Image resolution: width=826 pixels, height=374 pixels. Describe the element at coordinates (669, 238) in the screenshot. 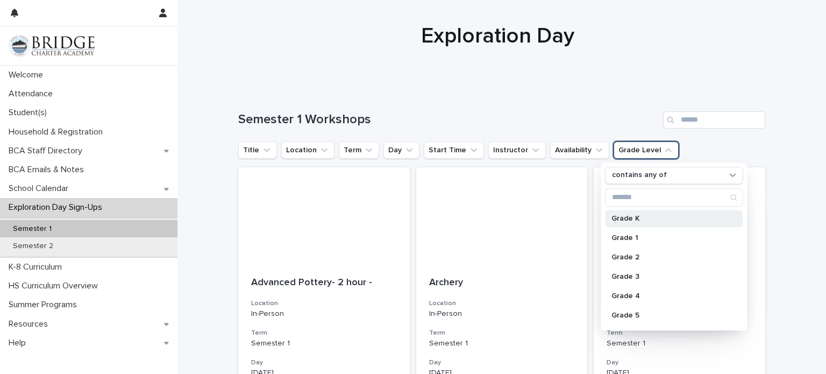

I see `p: Grade 1` at that location.